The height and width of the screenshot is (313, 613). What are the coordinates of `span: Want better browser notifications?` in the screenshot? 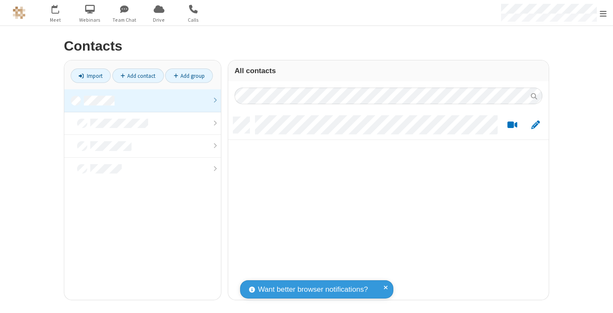 It's located at (313, 290).